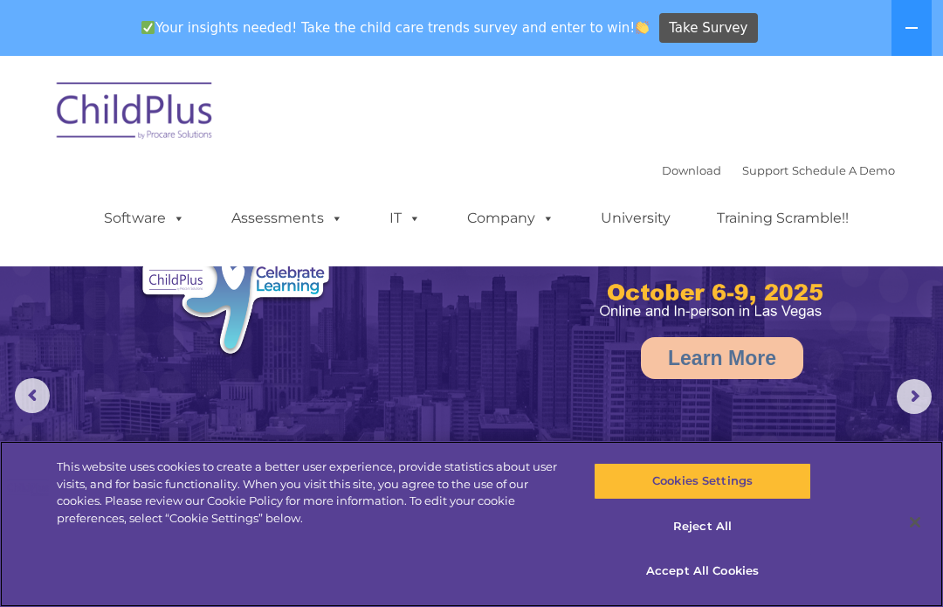 This screenshot has height=607, width=943. I want to click on div: This website uses cookies to create a better user experience, provide statistics about user visit..., so click(311, 492).